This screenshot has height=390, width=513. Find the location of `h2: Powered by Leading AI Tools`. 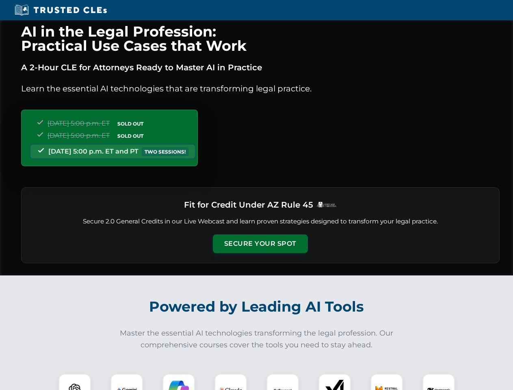

h2: Powered by Leading AI Tools is located at coordinates (256, 306).